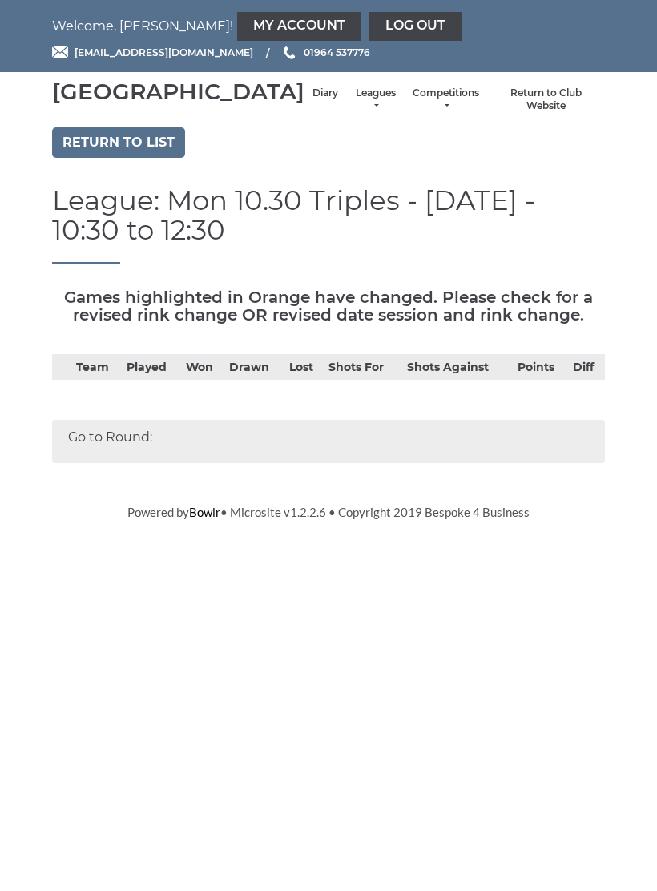 This screenshot has height=891, width=657. I want to click on th: Shots Against, so click(458, 367).